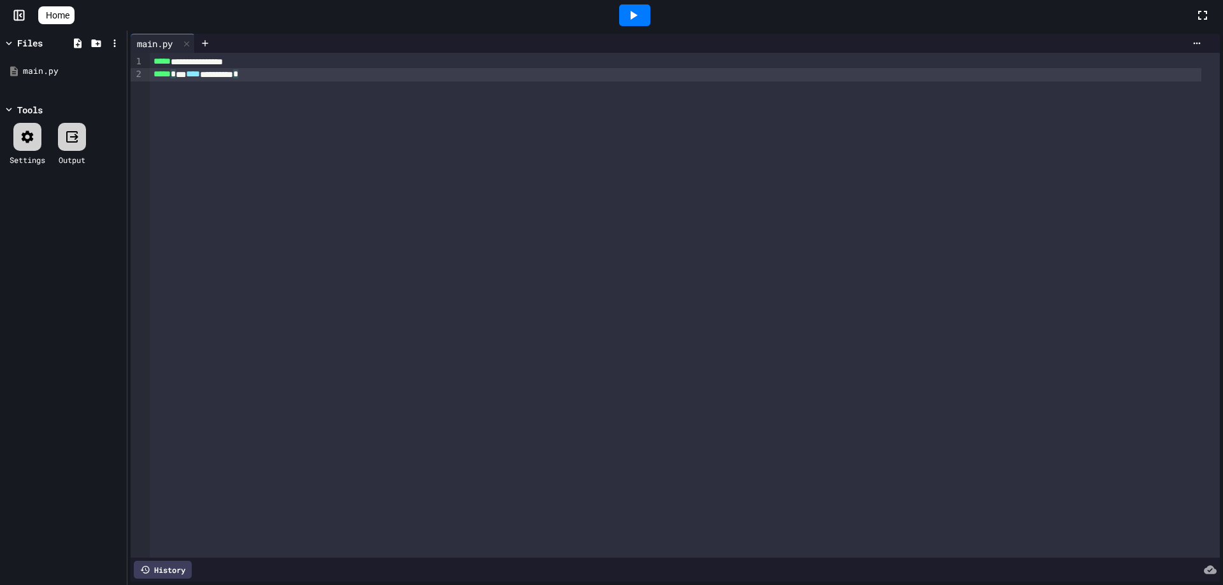 The width and height of the screenshot is (1223, 585). I want to click on span: Home, so click(57, 15).